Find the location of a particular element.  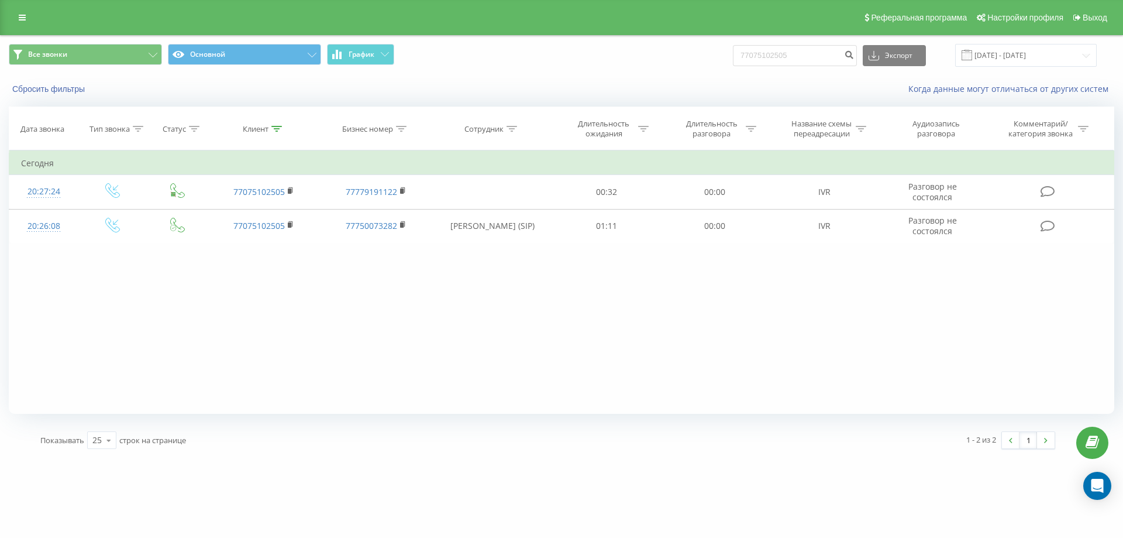

div: 20:27:24 is located at coordinates (44, 191).